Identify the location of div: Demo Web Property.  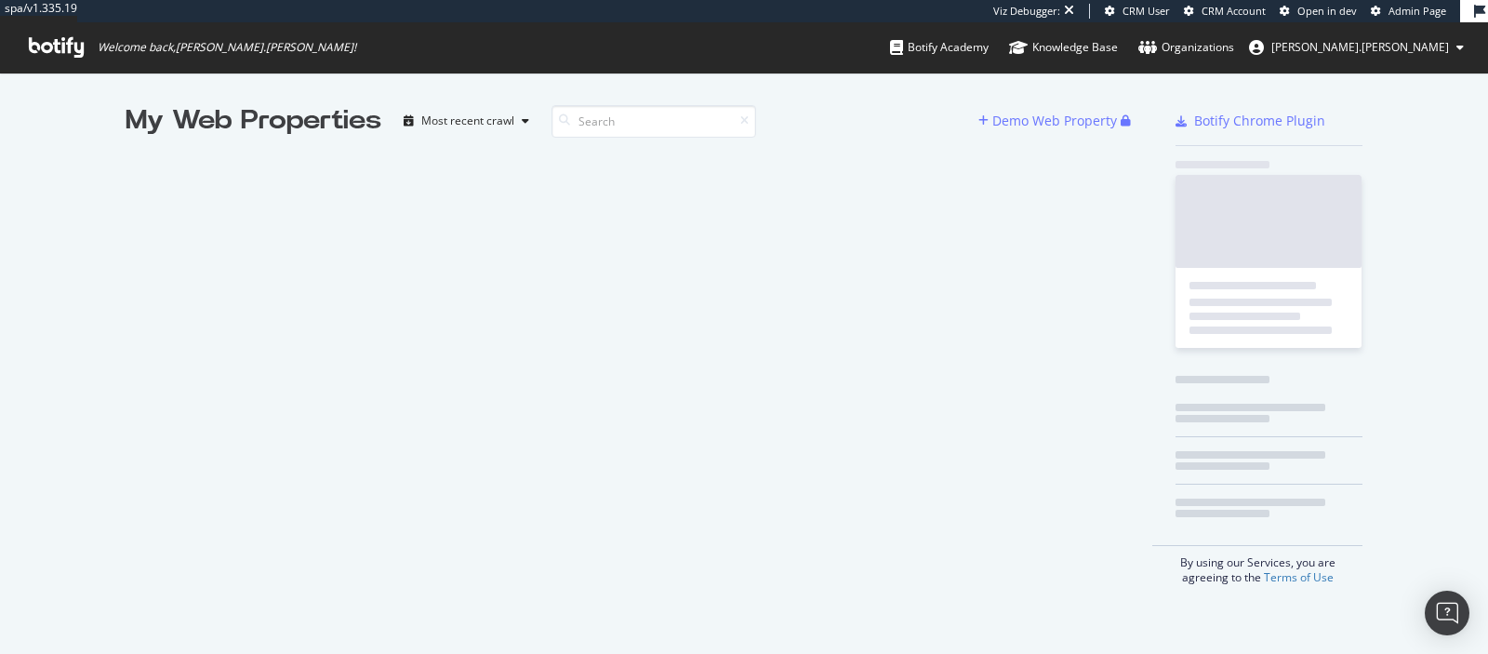
(1055, 121).